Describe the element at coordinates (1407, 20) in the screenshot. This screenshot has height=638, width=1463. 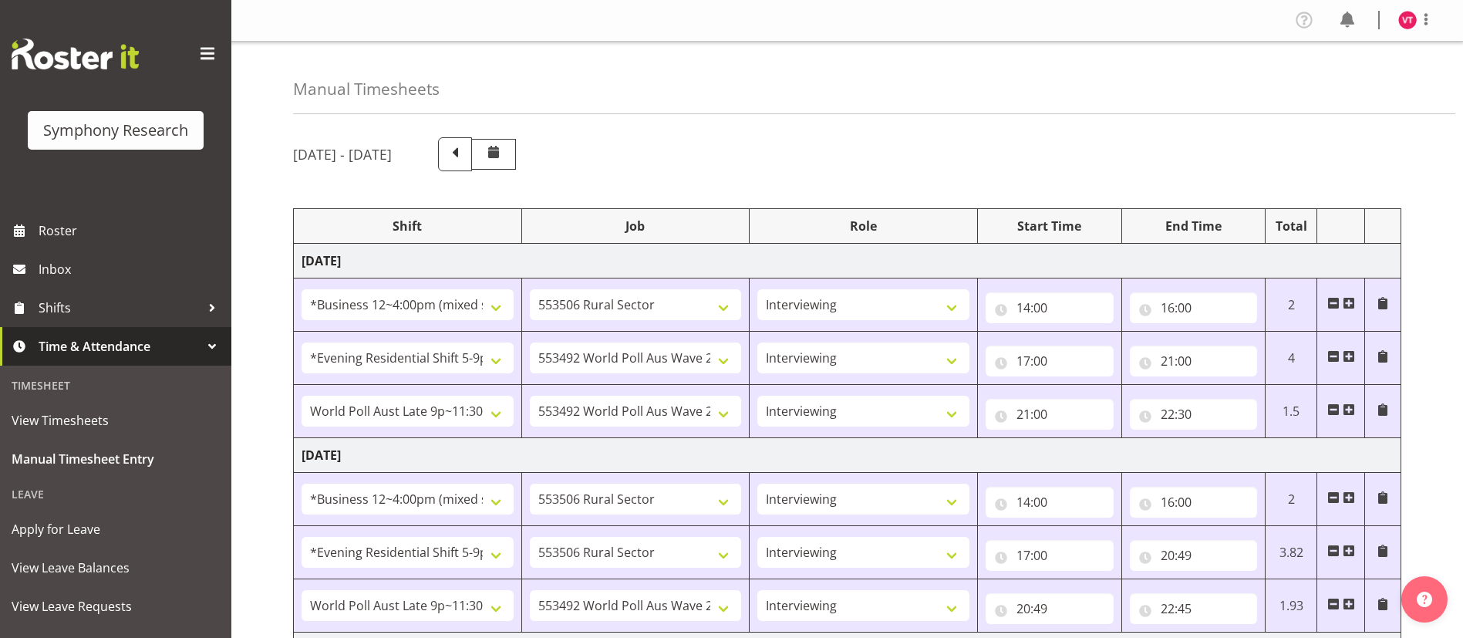
I see `img: vala-tone11405.jpg` at that location.